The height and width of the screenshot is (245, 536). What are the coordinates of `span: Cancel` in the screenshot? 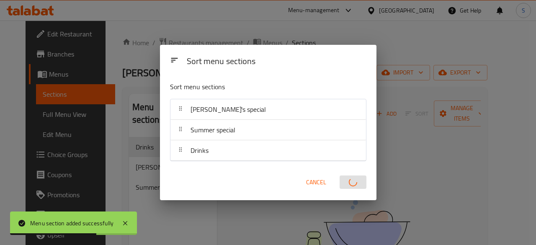 It's located at (316, 182).